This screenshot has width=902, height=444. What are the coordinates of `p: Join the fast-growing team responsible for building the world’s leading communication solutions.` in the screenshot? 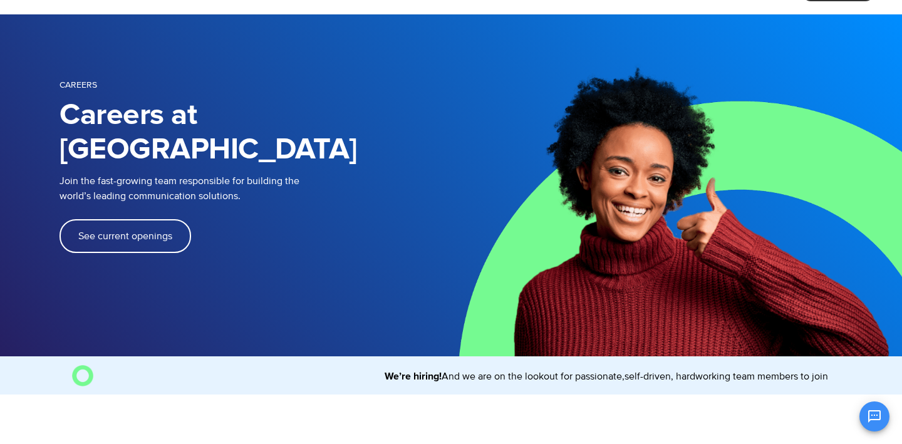 It's located at (246, 189).